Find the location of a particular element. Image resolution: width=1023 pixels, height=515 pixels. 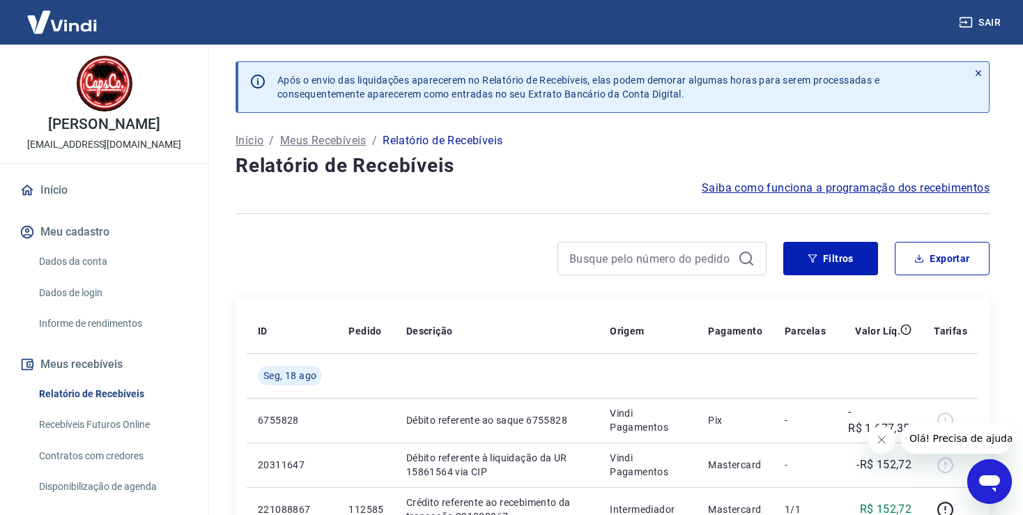

img: Vindi is located at coordinates (62, 22).